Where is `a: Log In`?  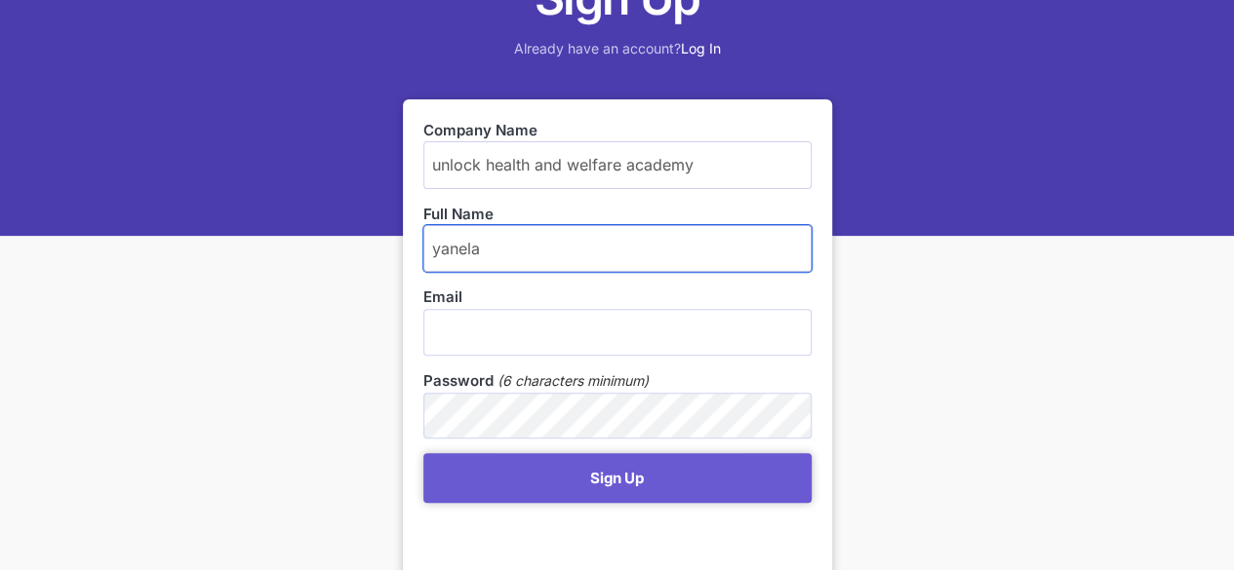 a: Log In is located at coordinates (700, 48).